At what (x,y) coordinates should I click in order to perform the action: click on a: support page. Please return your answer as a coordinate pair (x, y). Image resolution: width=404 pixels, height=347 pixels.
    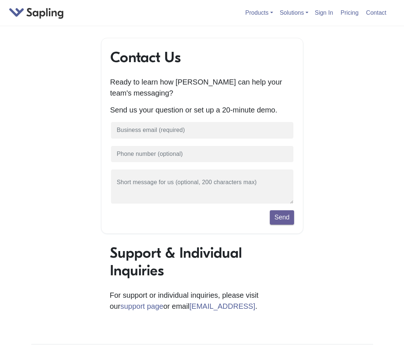
    Looking at the image, I should click on (142, 306).